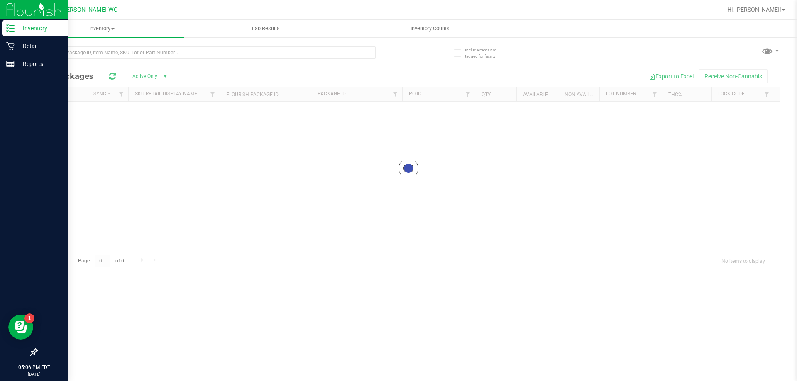 The image size is (797, 381). Describe the element at coordinates (39, 46) in the screenshot. I see `p: Retail` at that location.